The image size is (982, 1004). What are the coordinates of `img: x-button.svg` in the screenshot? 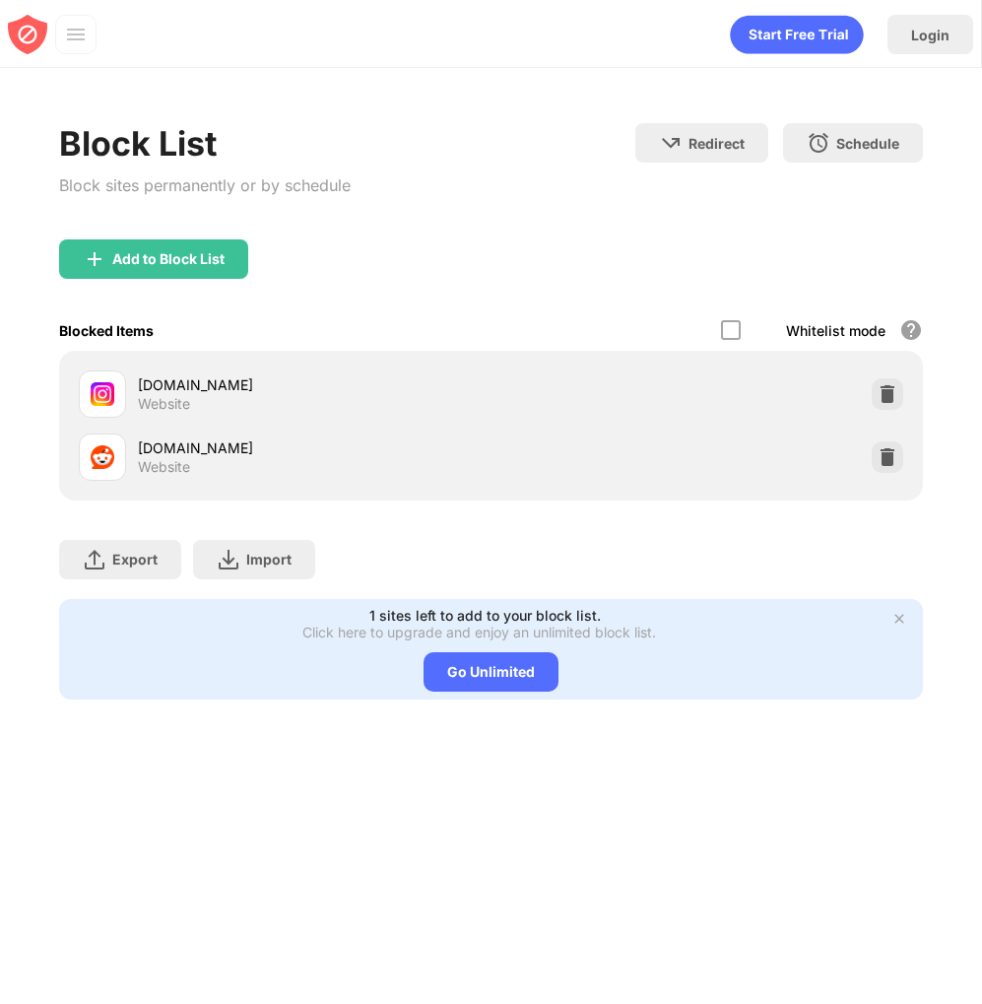 It's located at (900, 619).